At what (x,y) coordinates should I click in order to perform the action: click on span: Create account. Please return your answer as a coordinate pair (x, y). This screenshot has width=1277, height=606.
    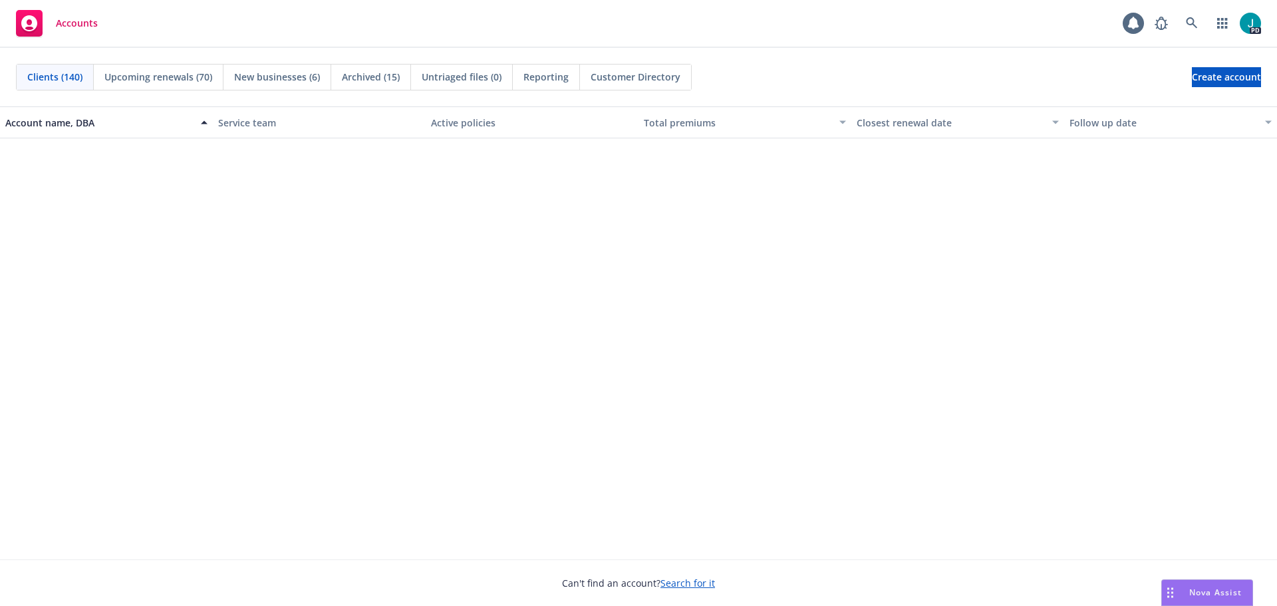
    Looking at the image, I should click on (1227, 77).